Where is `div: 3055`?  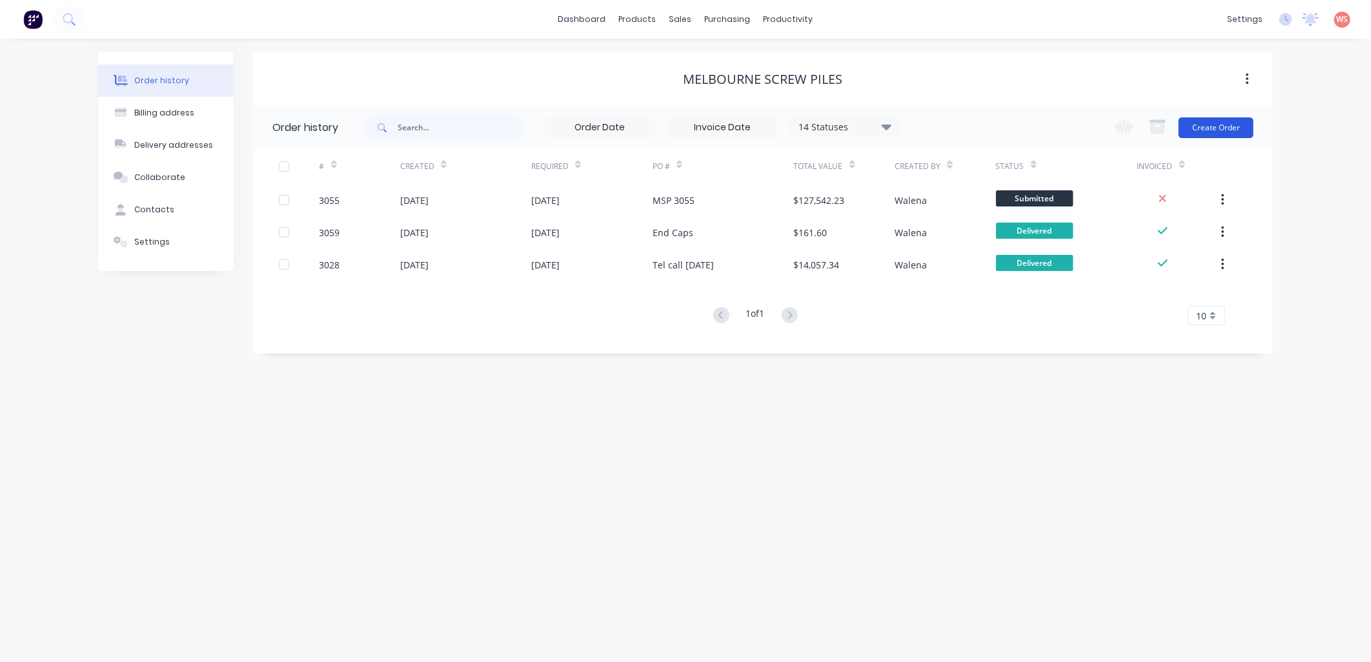
div: 3055 is located at coordinates (330, 200).